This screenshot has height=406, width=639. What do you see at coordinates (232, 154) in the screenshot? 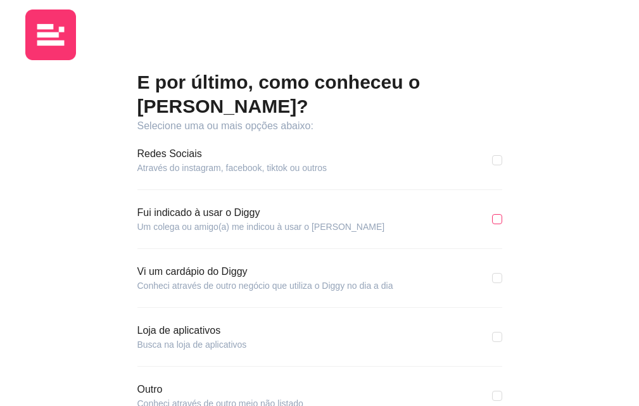
I see `article: Redes Sociais` at bounding box center [232, 154].